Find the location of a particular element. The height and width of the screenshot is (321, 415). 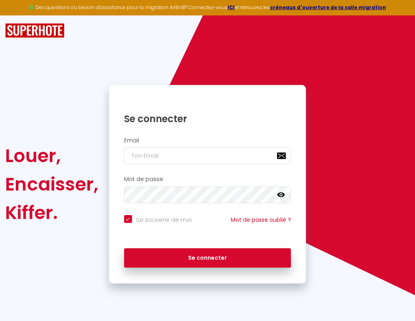

strong: créneaux d'ouverture de la salle migration is located at coordinates (328, 7).